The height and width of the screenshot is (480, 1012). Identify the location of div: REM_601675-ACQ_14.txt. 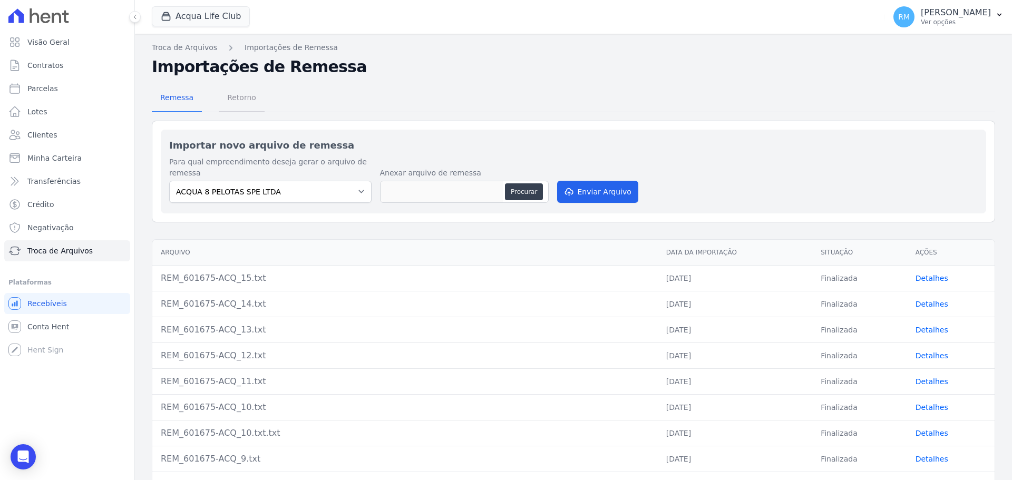
(405, 304).